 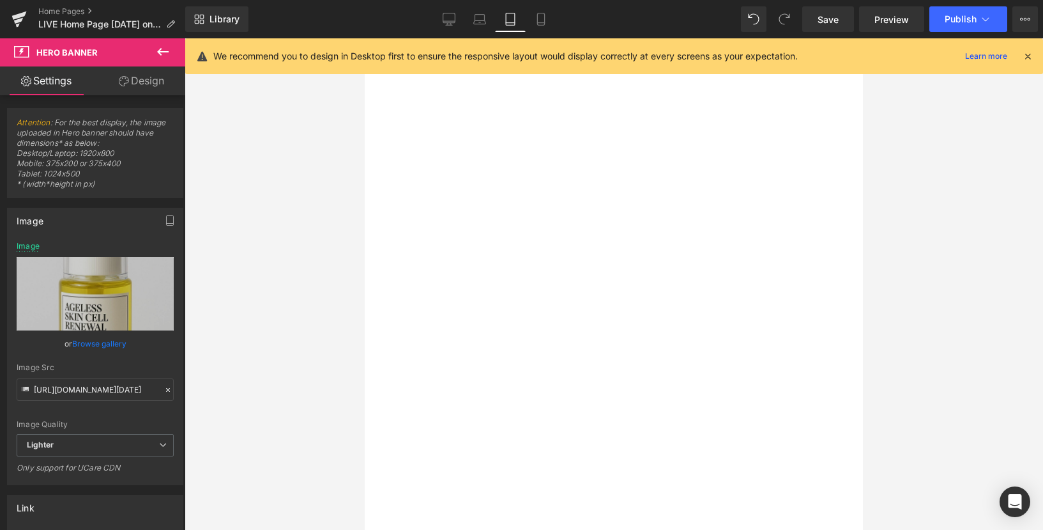 What do you see at coordinates (26, 504) in the screenshot?
I see `div: Link` at bounding box center [26, 504].